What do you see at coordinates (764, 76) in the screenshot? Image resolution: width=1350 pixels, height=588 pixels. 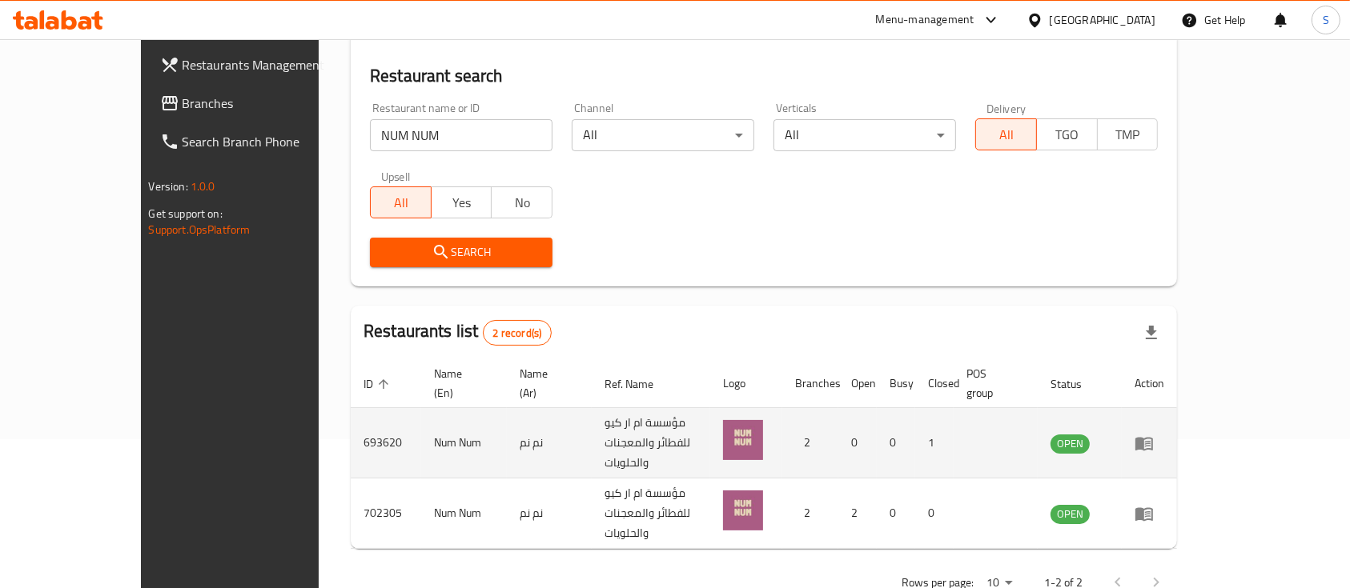 I see `h2: Restaurant search` at bounding box center [764, 76].